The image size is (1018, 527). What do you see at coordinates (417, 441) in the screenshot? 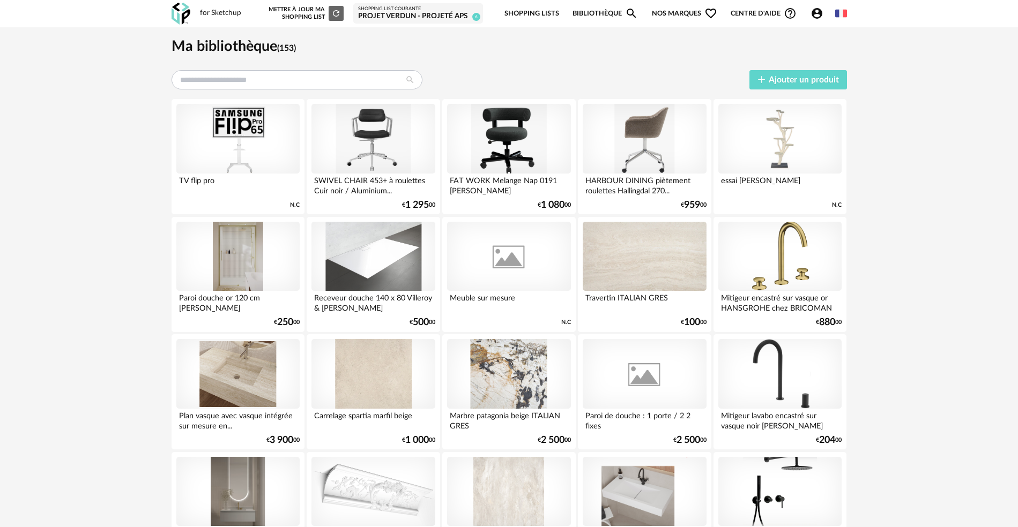
I see `span: 1 000` at bounding box center [417, 441].